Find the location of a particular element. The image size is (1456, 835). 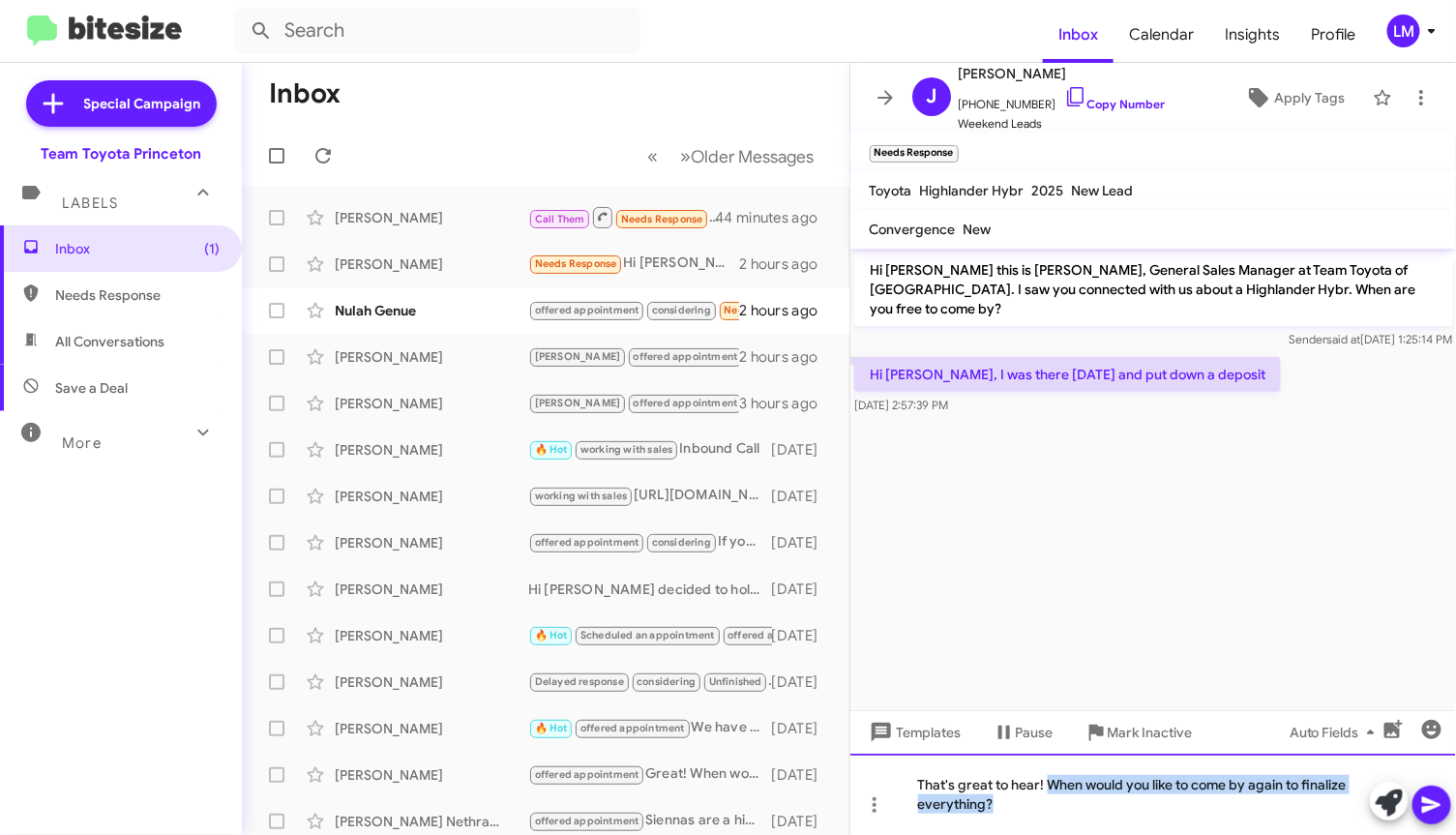

div: 44 minutes ago is located at coordinates (776, 217).